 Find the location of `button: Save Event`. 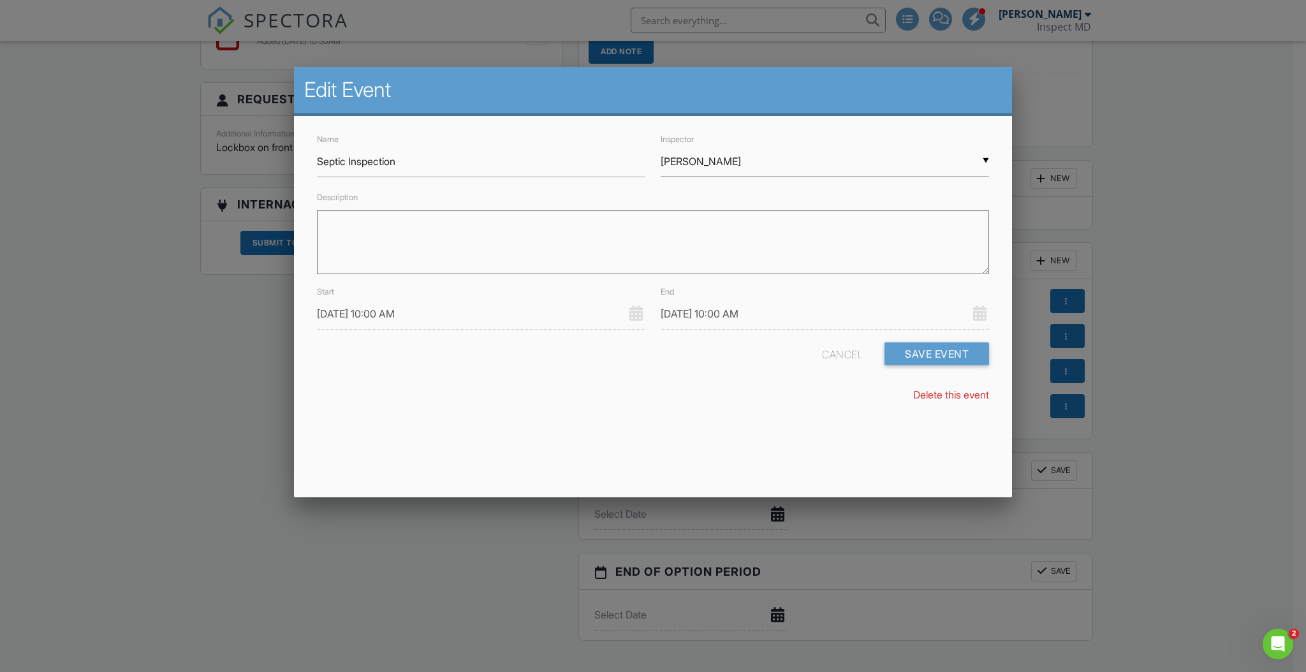

button: Save Event is located at coordinates (937, 354).